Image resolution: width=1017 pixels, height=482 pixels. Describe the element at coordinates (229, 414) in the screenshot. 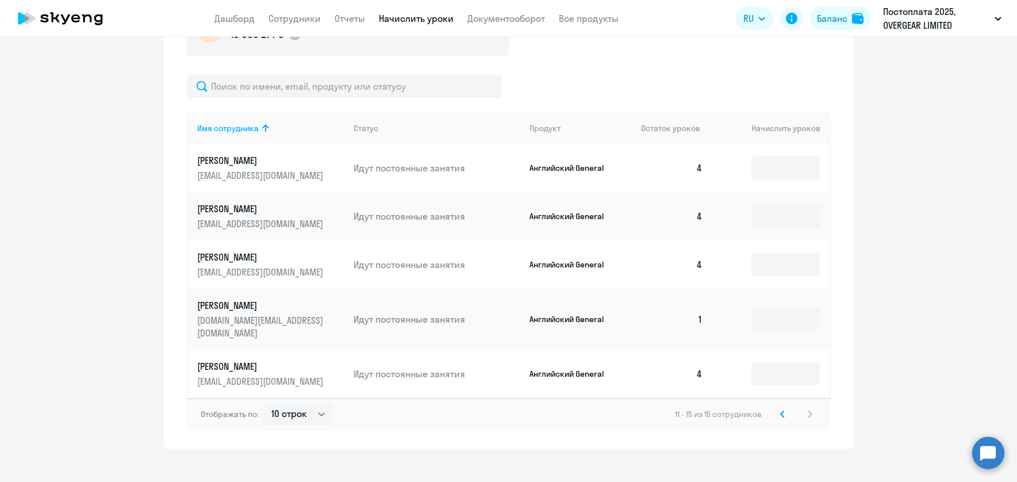

I see `span: Отображать по:` at that location.